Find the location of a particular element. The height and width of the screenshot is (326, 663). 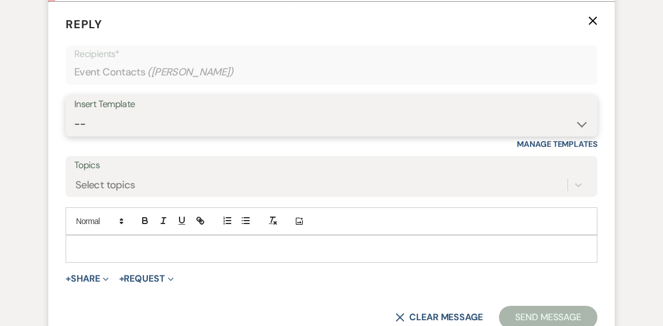

p: Recipients* is located at coordinates (332, 54).